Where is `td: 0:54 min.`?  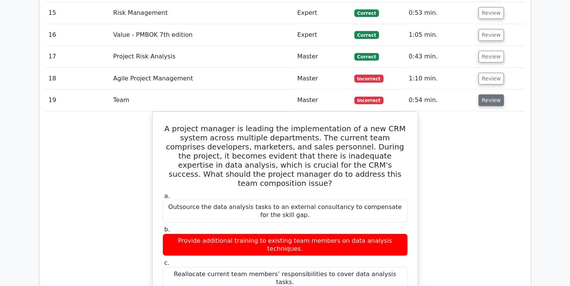
td: 0:54 min. is located at coordinates (440, 100).